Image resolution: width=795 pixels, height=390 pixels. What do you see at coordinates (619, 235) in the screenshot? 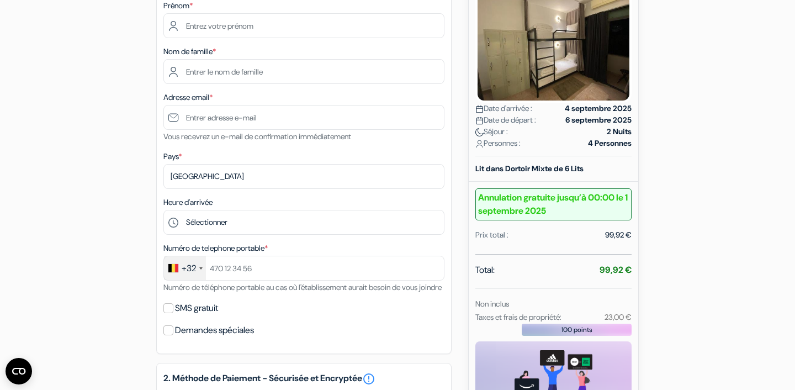
I see `div: 99,92 €` at bounding box center [619, 235].